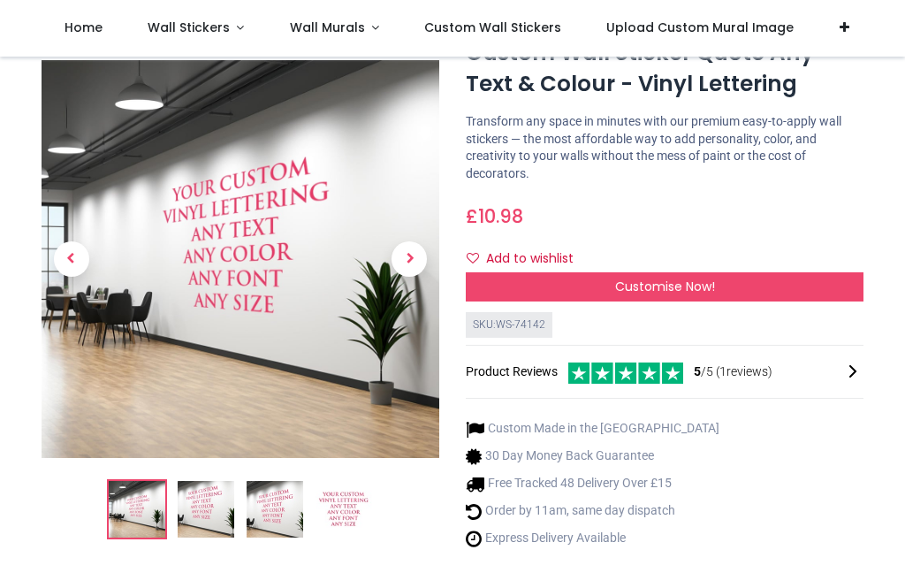 The height and width of the screenshot is (588, 905). Describe the element at coordinates (492, 27) in the screenshot. I see `span: Custom Wall Stickers` at that location.